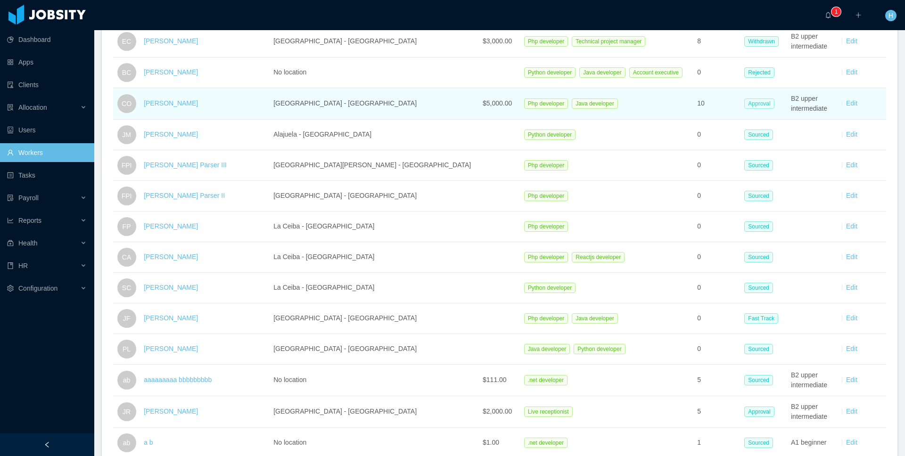 This screenshot has height=456, width=905. What do you see at coordinates (491, 443) in the screenshot?
I see `span: $1.00` at bounding box center [491, 443].